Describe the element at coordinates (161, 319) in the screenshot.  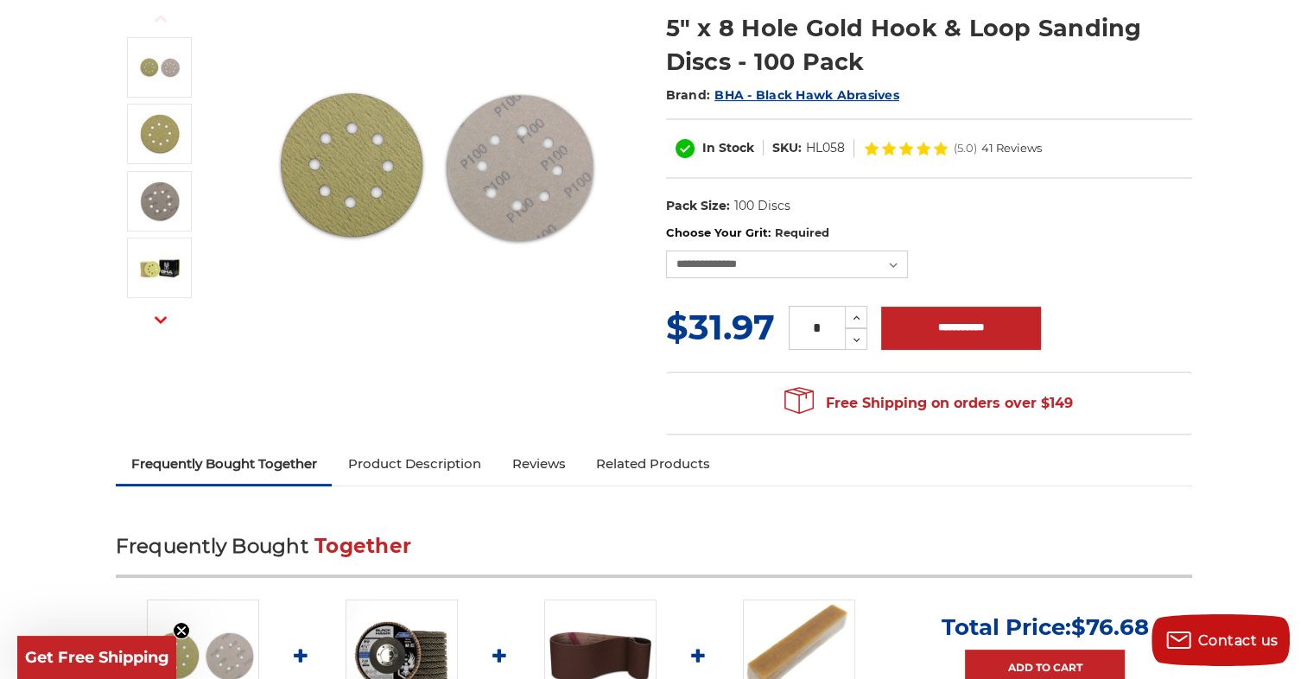
I see `button: Next` at that location.